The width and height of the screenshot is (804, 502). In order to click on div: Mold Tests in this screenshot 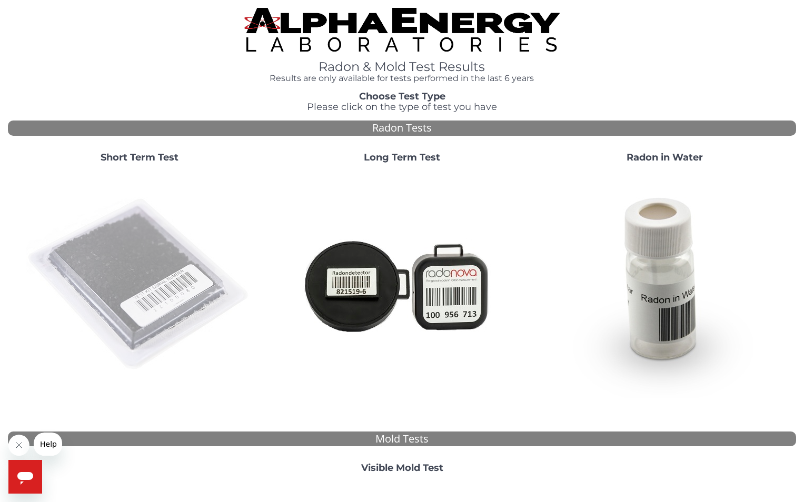, I will do `click(402, 439)`.